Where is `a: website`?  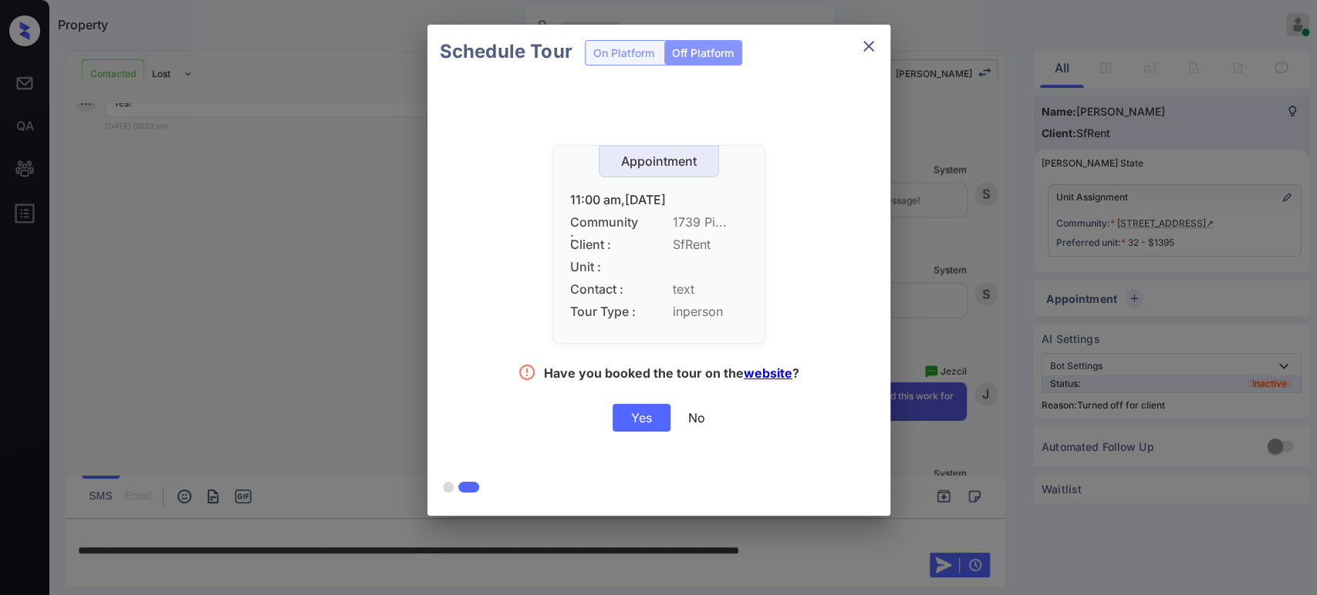 a: website is located at coordinates (767, 373).